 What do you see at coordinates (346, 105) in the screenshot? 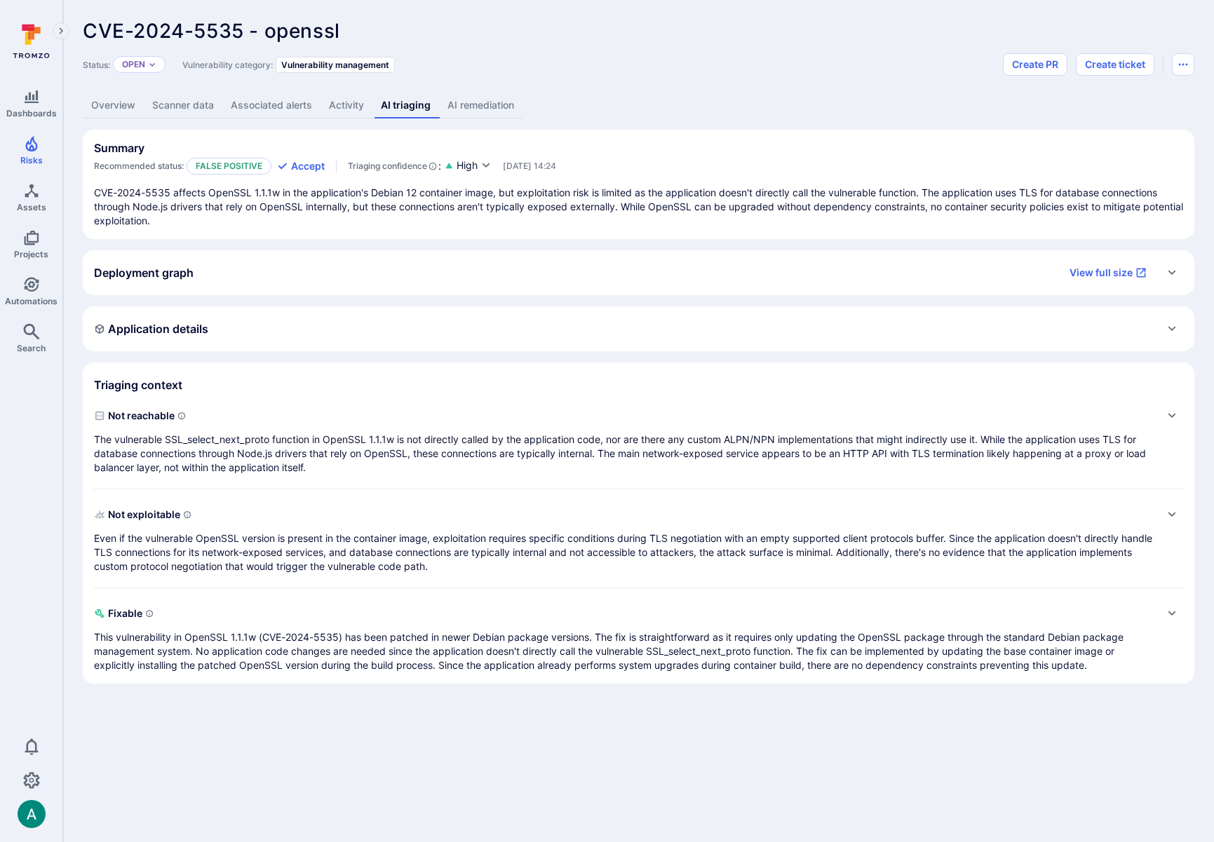
I see `a: Activity` at bounding box center [346, 105].